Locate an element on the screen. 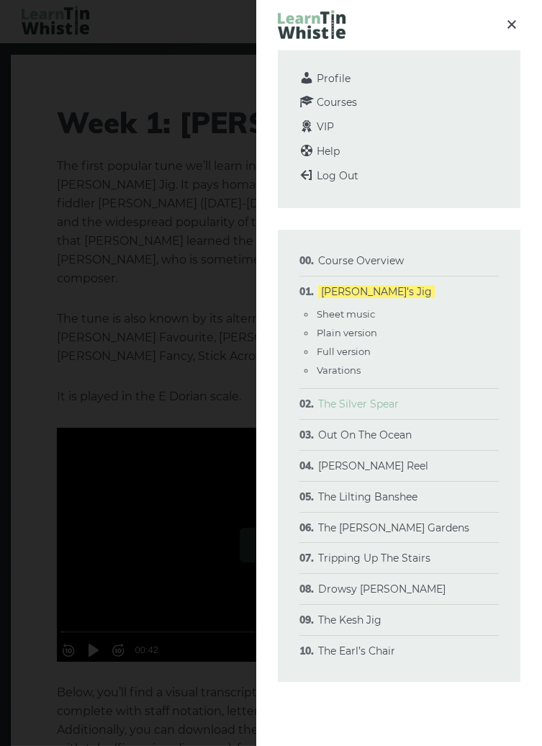  span: Log Out is located at coordinates (338, 176).